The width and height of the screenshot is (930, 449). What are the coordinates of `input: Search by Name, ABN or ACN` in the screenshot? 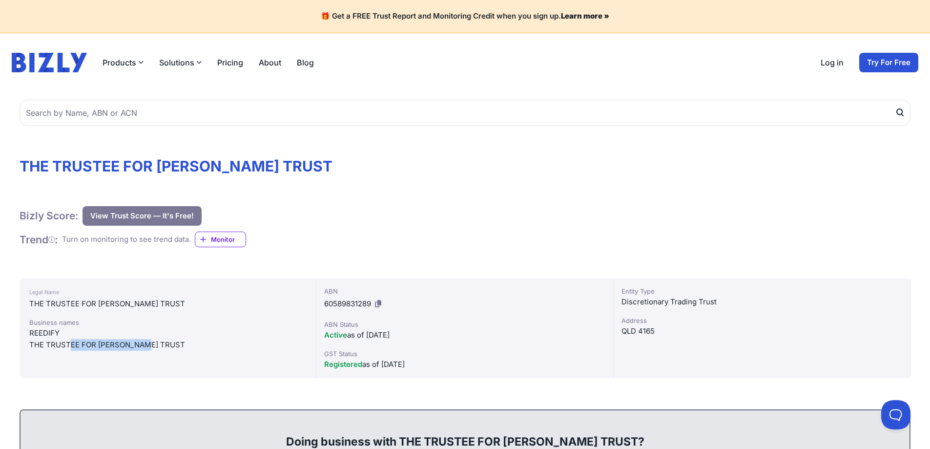 It's located at (465, 113).